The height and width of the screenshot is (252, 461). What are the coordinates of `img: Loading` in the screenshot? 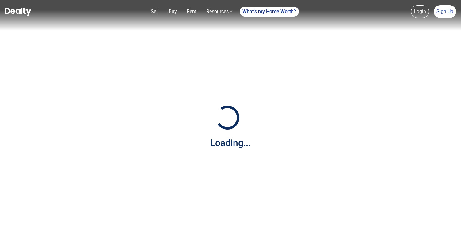 It's located at (227, 118).